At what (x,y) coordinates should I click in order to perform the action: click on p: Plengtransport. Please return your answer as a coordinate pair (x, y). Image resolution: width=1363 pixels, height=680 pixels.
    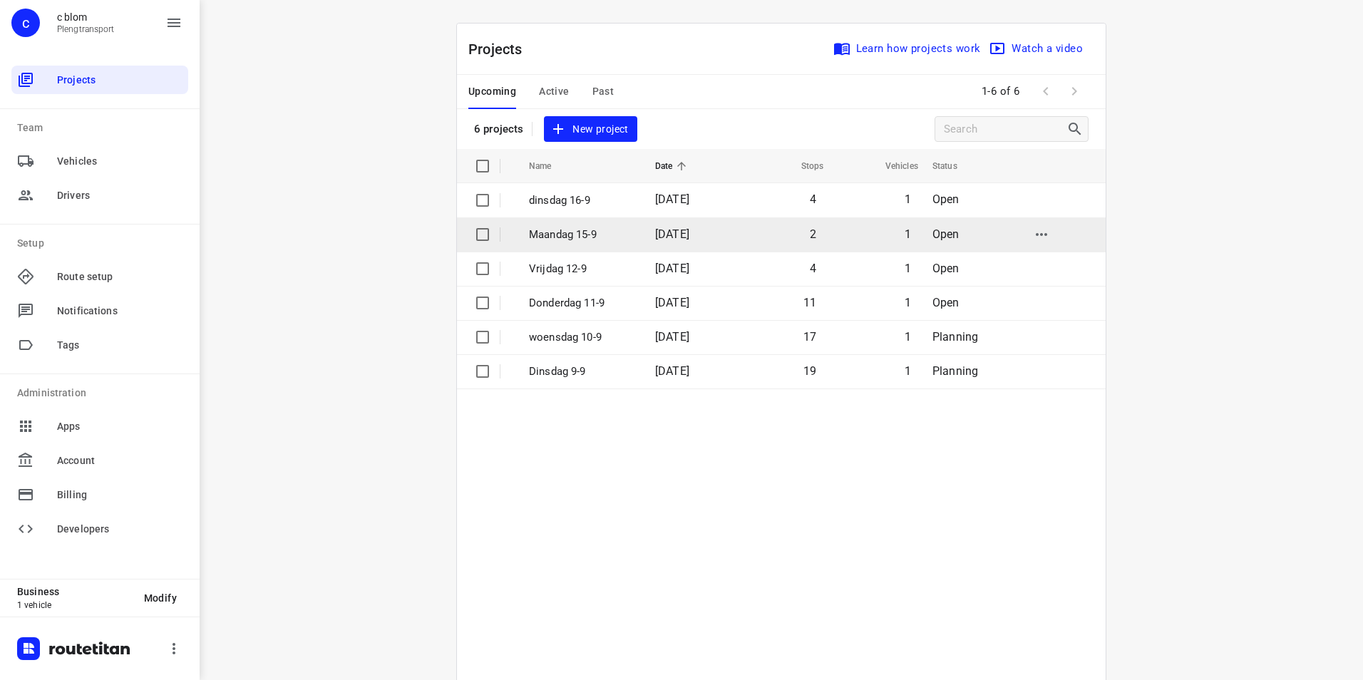
    Looking at the image, I should click on (86, 29).